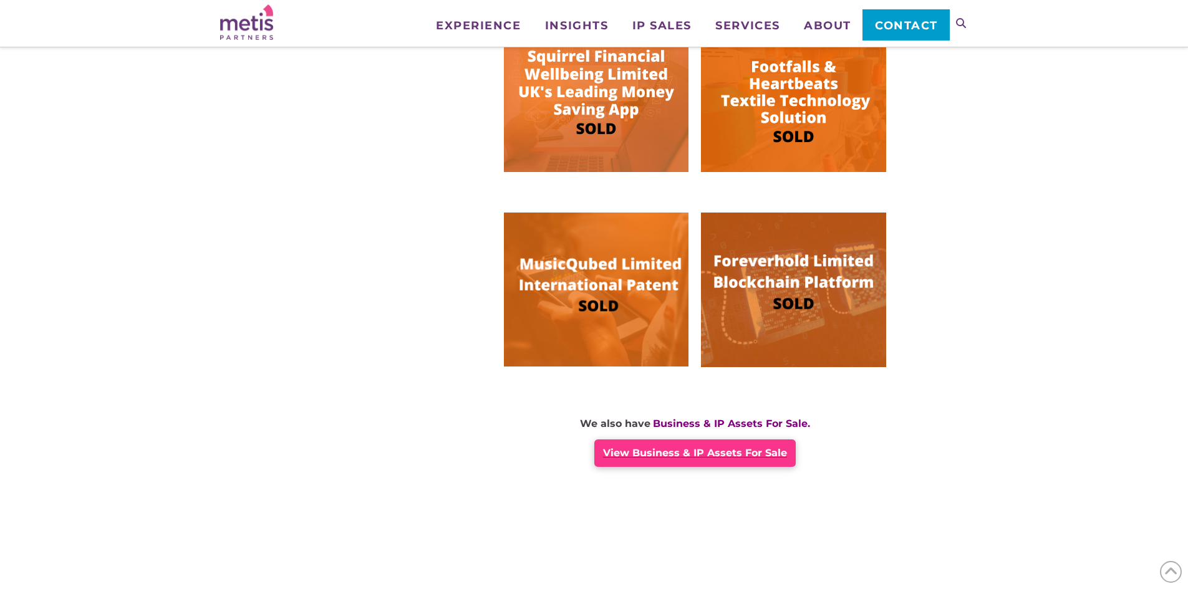 Image resolution: width=1188 pixels, height=589 pixels. Describe the element at coordinates (747, 26) in the screenshot. I see `span: Services` at that location.